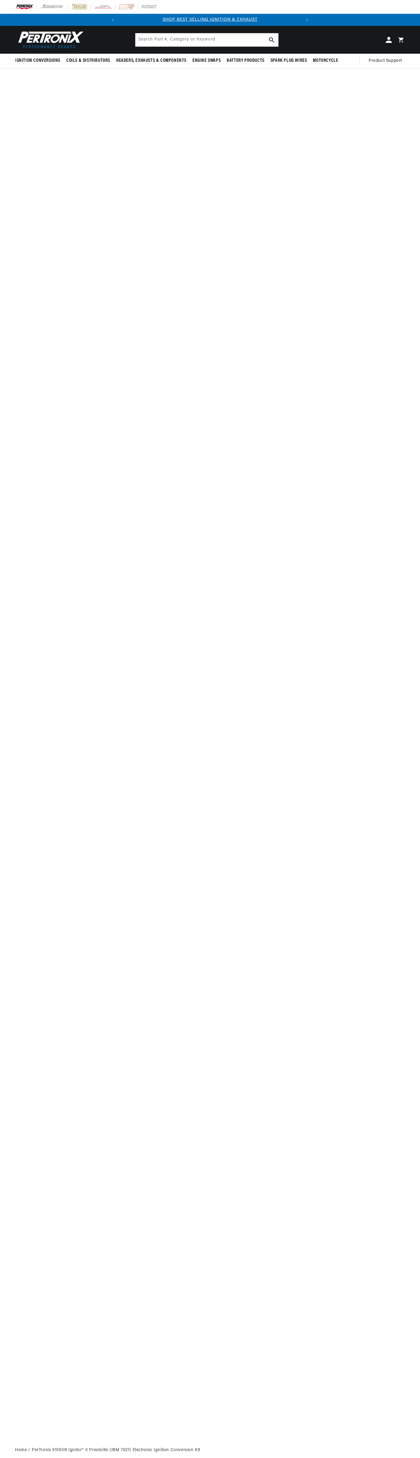 Image resolution: width=420 pixels, height=1458 pixels. I want to click on a: Home, so click(21, 1450).